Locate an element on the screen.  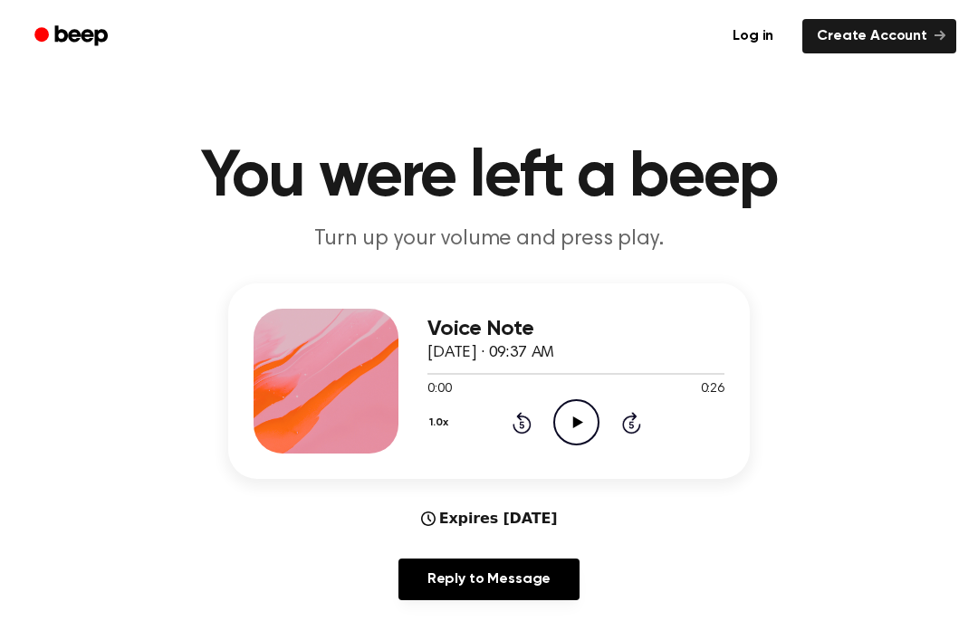
h3: Voice Note is located at coordinates (576, 329).